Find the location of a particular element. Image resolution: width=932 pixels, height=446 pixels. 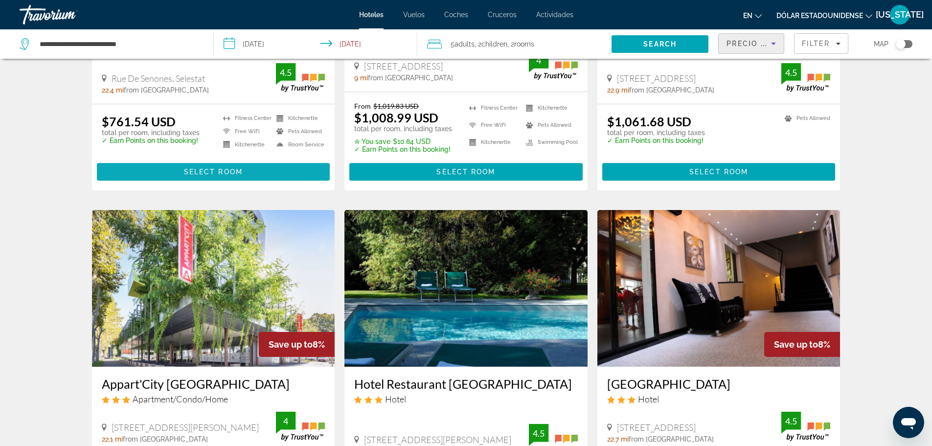

img: Hotel la Réserve is located at coordinates (719, 288).